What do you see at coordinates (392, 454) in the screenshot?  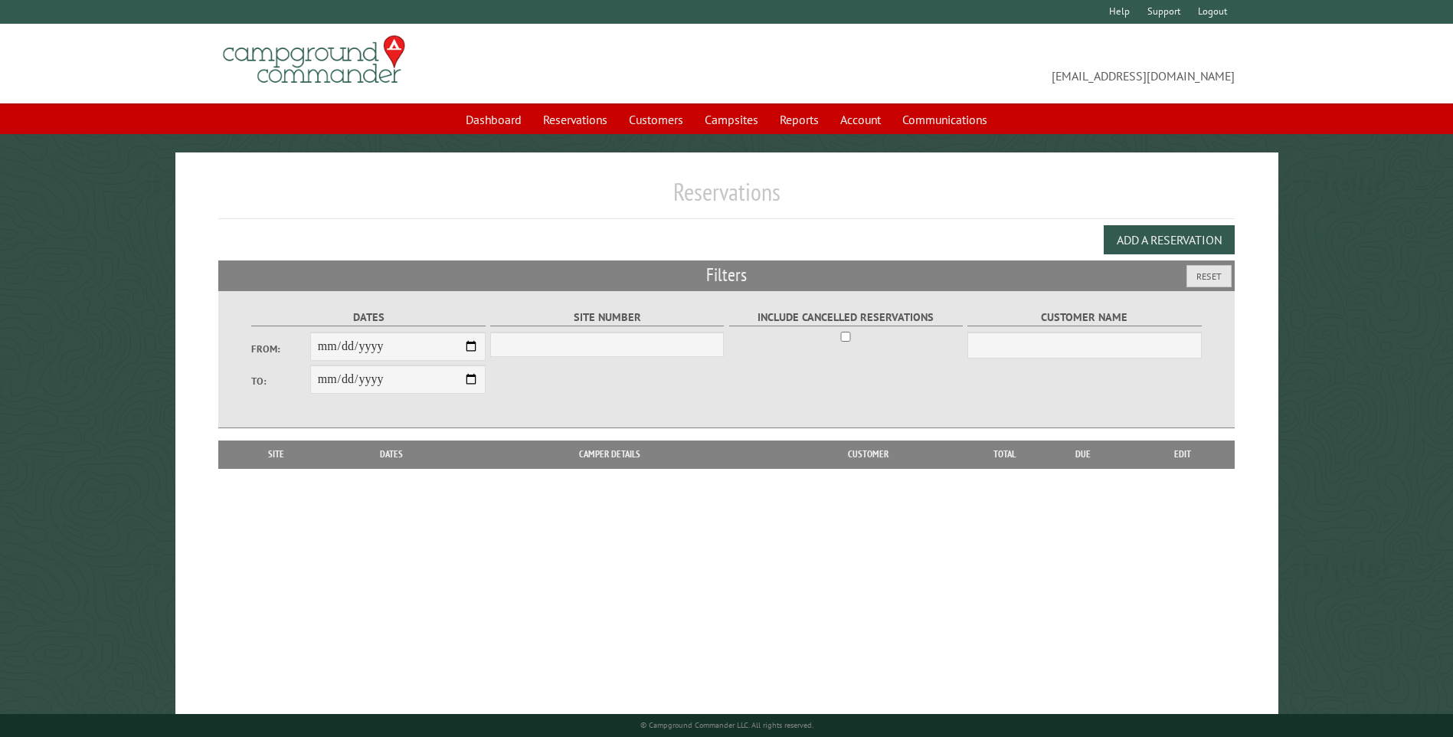 I see `th: Dates` at bounding box center [392, 454].